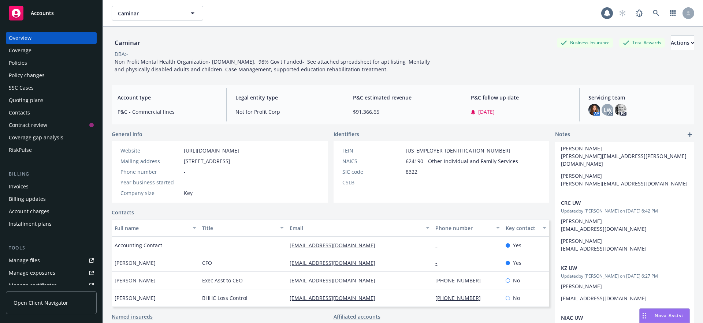 This screenshot has height=323, width=703. I want to click on a: Affiliated accounts, so click(357, 317).